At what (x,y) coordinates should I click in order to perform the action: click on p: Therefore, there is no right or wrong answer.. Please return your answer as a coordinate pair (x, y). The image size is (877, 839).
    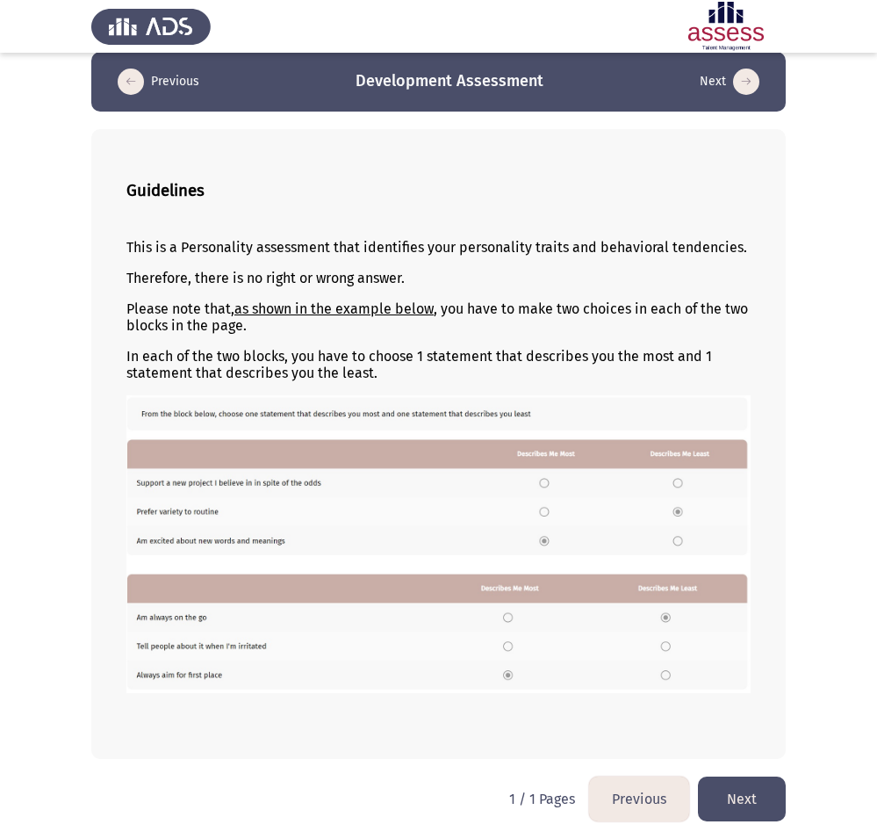
    Looking at the image, I should click on (438, 278).